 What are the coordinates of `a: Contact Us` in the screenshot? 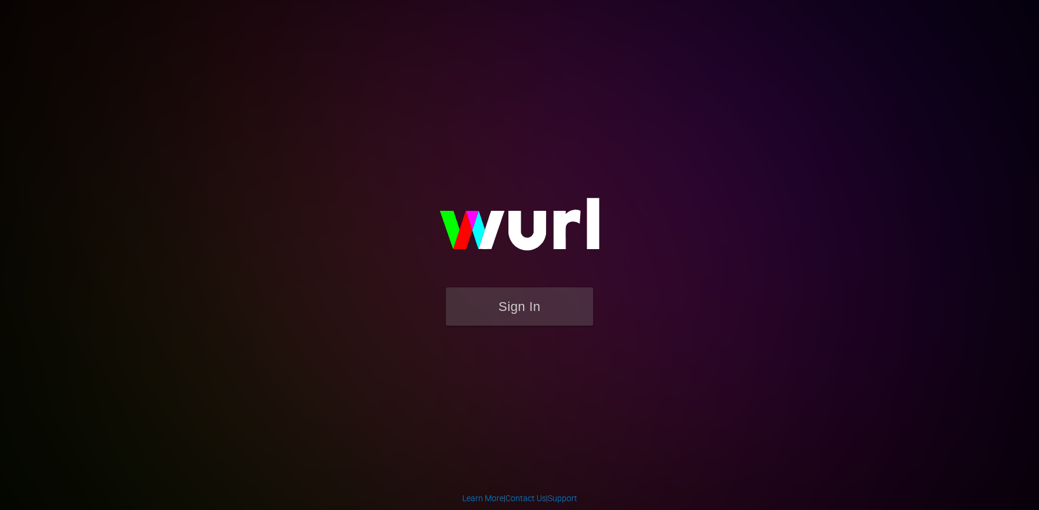 It's located at (525, 498).